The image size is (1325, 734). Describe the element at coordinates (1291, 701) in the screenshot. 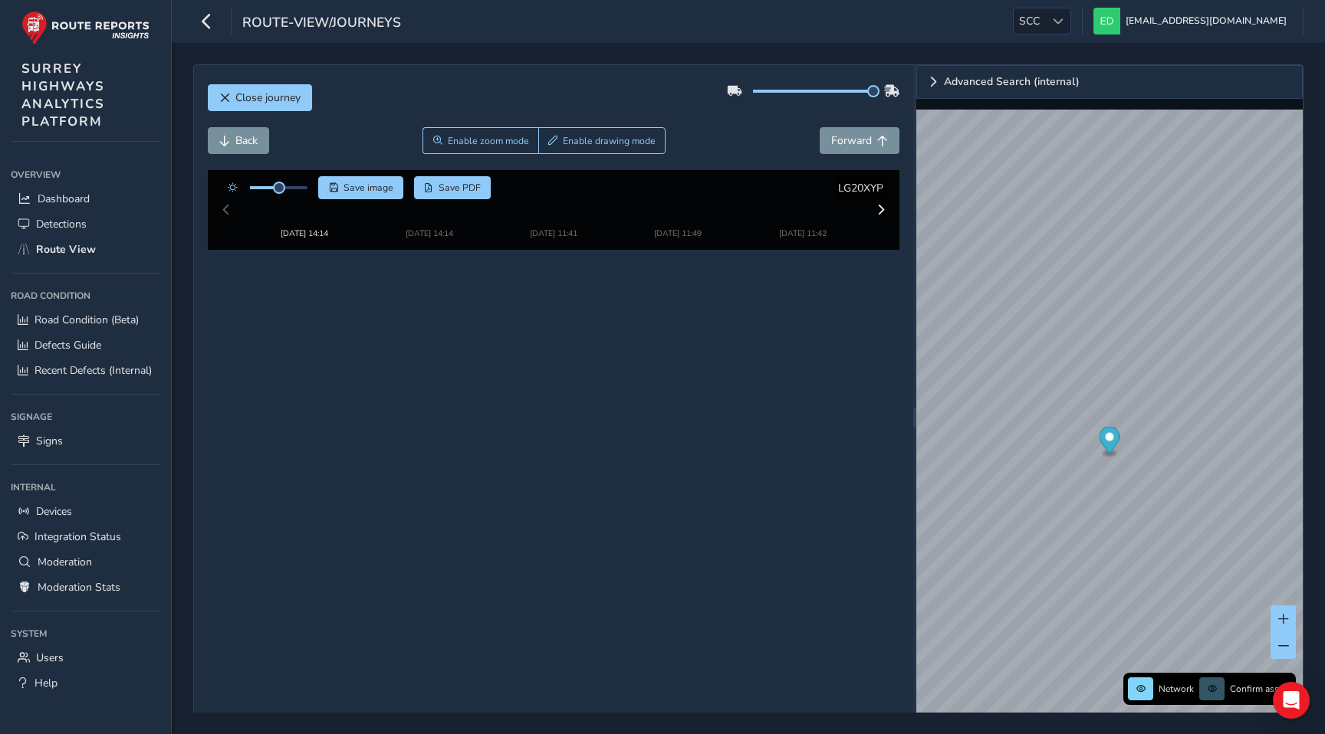

I see `div: Open Intercom Messenger` at that location.